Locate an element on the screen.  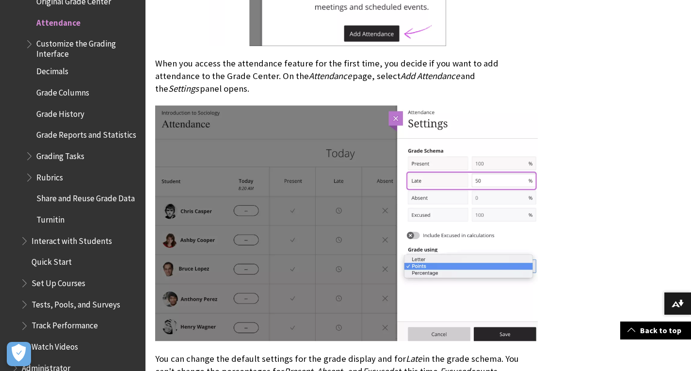
span: Grading Tasks is located at coordinates (60, 154).